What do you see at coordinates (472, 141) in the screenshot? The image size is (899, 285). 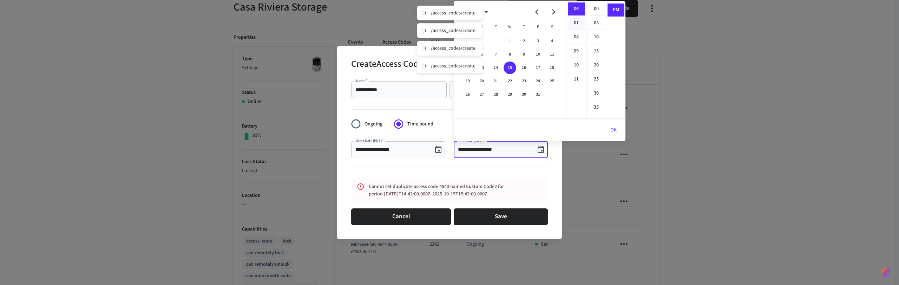 I see `label: End Date (PDT)` at bounding box center [472, 141].